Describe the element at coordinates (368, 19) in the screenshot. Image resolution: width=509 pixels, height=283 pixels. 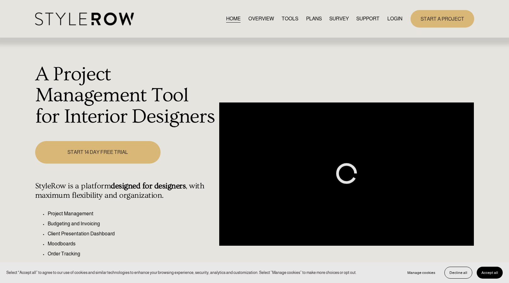
I see `a: folder dropdown` at that location.